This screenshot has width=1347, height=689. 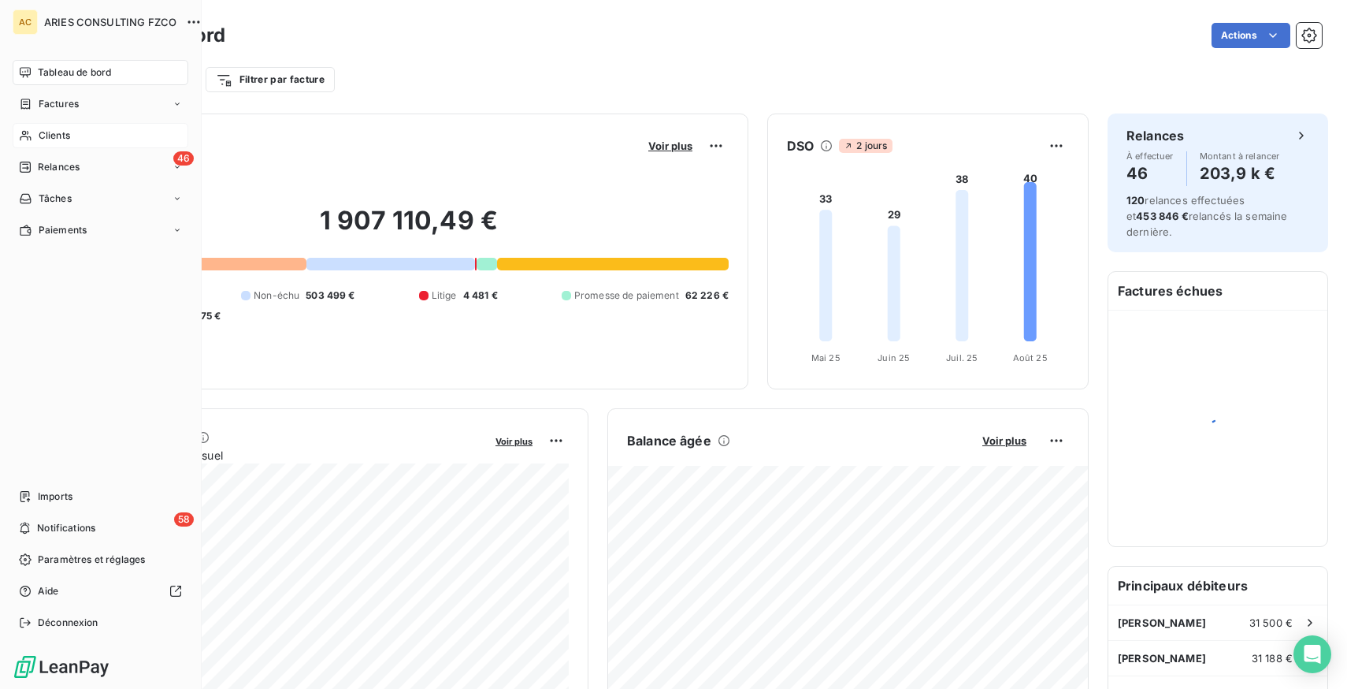 What do you see at coordinates (1030, 358) in the screenshot?
I see `tspan: Août 25` at bounding box center [1030, 358].